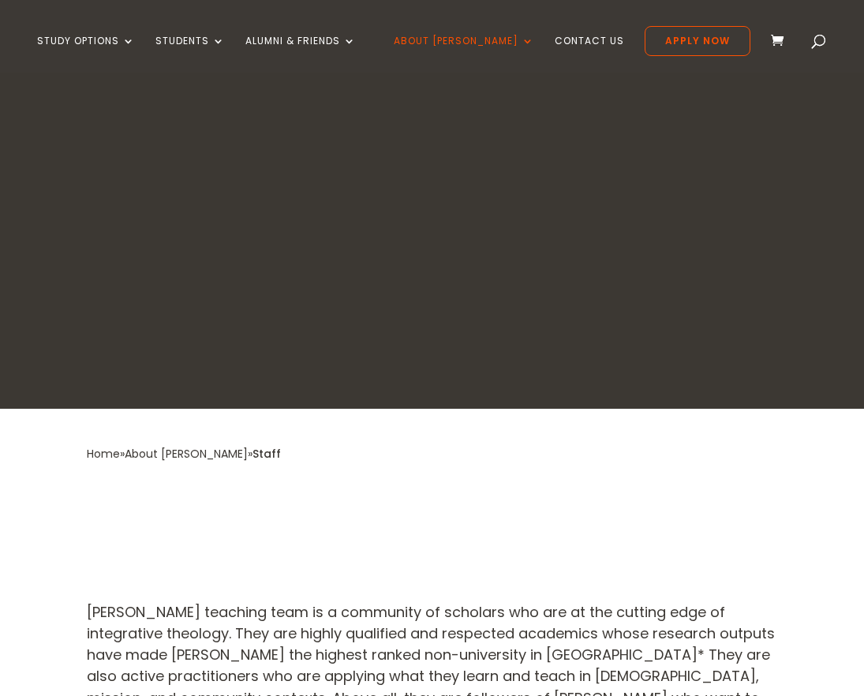  I want to click on a: Alumni & Friends, so click(301, 54).